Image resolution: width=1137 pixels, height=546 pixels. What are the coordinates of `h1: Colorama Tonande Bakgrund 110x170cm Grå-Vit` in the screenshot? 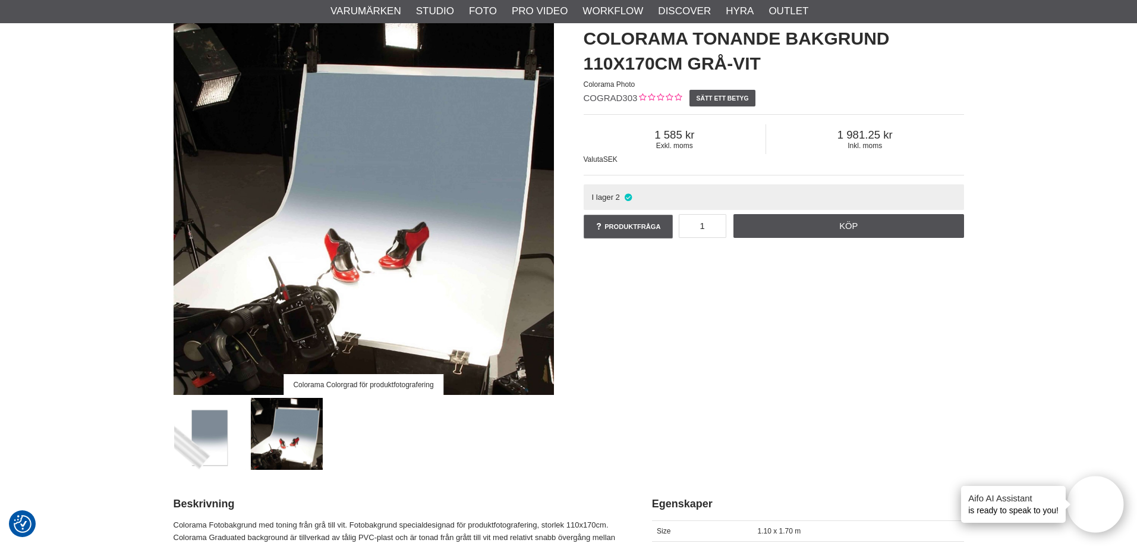 It's located at (774, 51).